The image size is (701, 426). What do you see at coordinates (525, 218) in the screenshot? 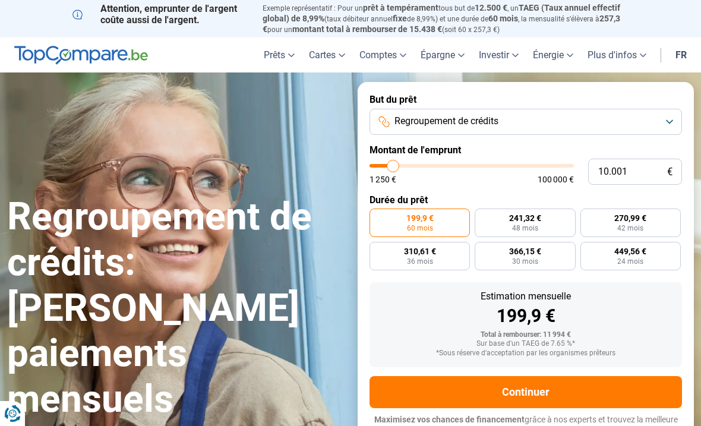
I see `span: 241,32 €` at bounding box center [525, 218].